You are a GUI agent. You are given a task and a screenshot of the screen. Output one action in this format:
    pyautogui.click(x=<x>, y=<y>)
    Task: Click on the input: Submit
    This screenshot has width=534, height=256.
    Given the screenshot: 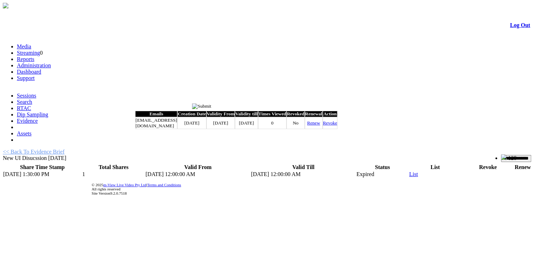 What is the action you would take?
    pyautogui.click(x=202, y=106)
    